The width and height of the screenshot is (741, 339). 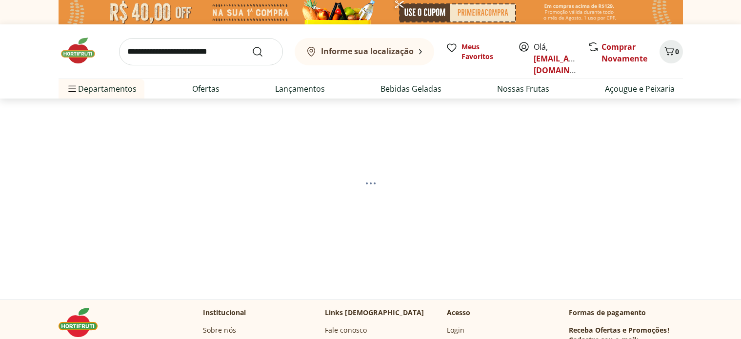 What do you see at coordinates (624, 53) in the screenshot?
I see `a: Comprar Novamente` at bounding box center [624, 53].